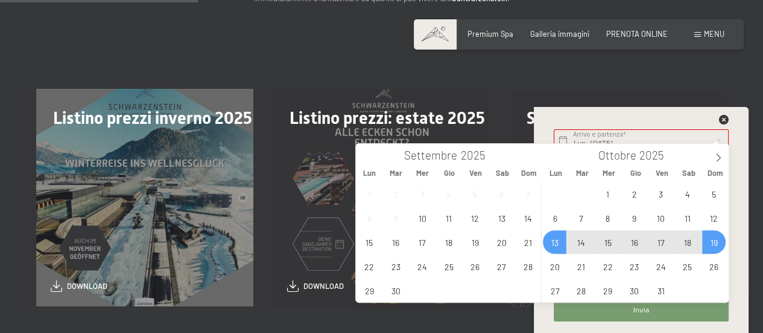 Image resolution: width=763 pixels, height=333 pixels. Describe the element at coordinates (637, 34) in the screenshot. I see `a: PRENOTA ONLINE` at that location.